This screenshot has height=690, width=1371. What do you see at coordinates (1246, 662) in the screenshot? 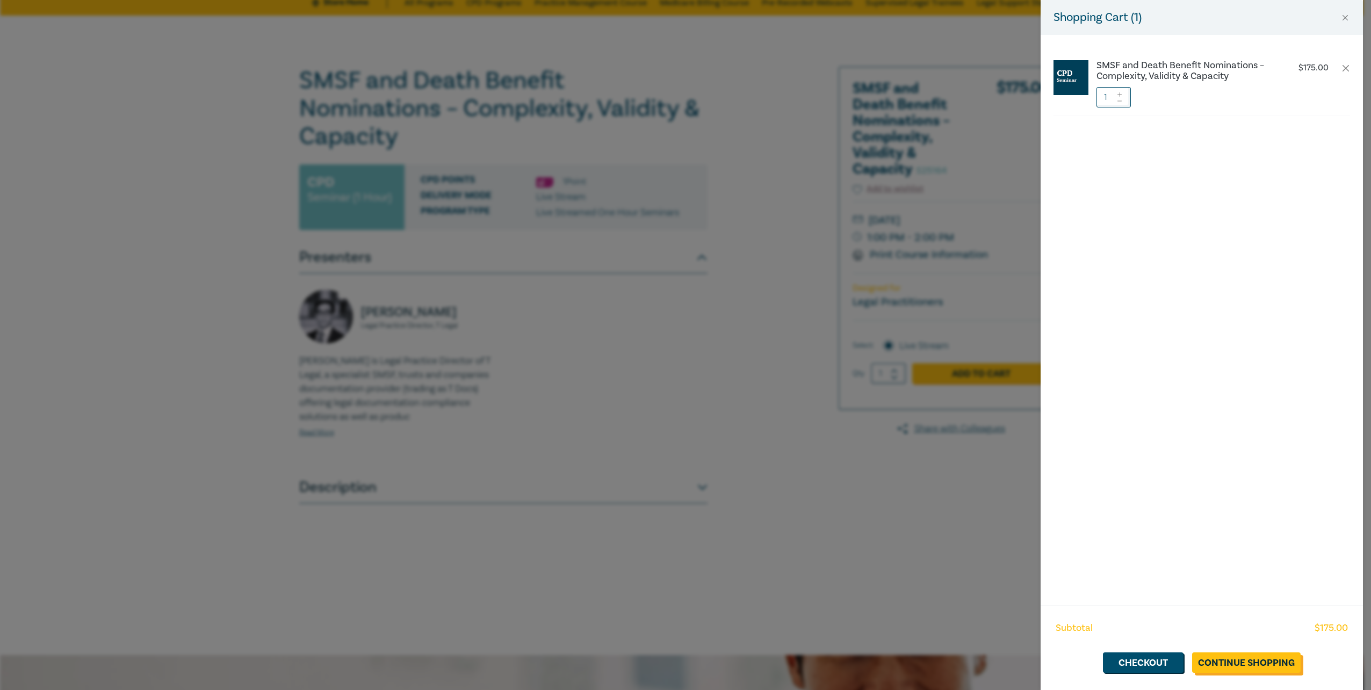
I see `a: Continue Shopping` at bounding box center [1246, 662].